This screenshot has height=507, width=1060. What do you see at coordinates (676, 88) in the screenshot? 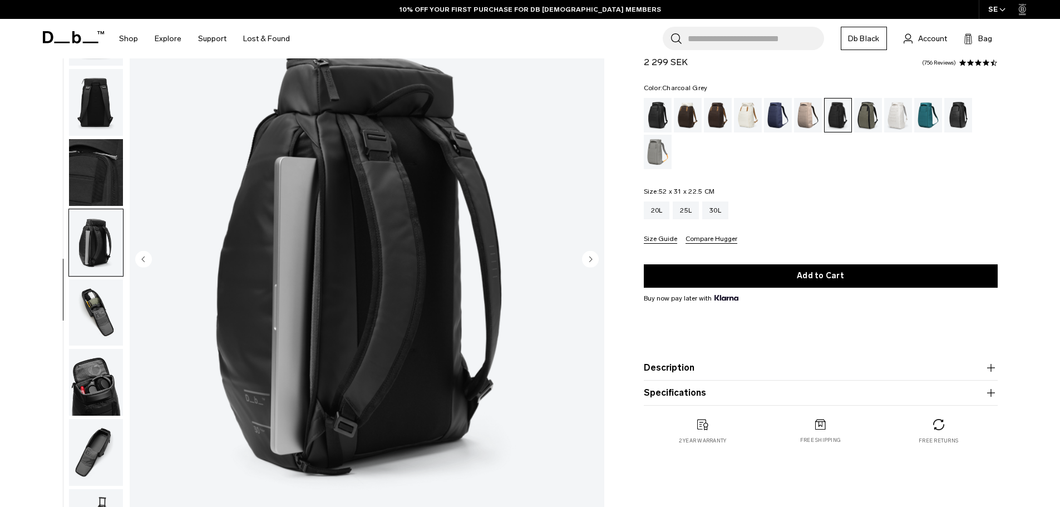
I see `legend: Color:` at bounding box center [676, 88].